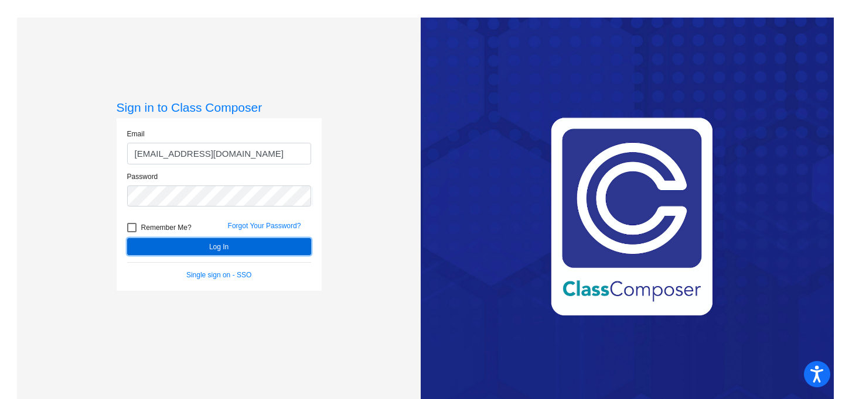  Describe the element at coordinates (219, 107) in the screenshot. I see `h3: Sign in to Class Composer` at that location.